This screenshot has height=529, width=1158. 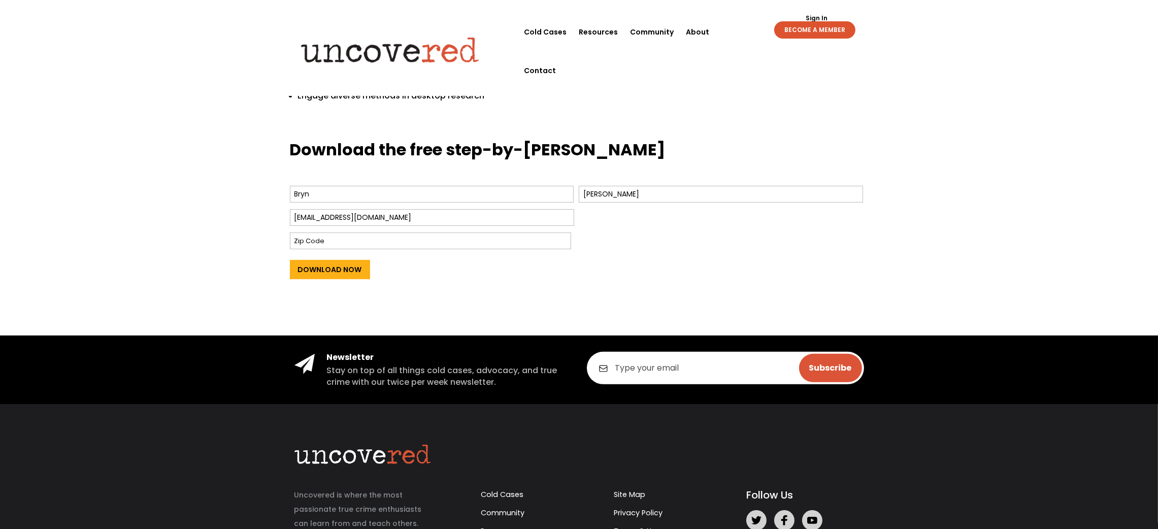 I want to click on h4: Newsletter, so click(x=449, y=357).